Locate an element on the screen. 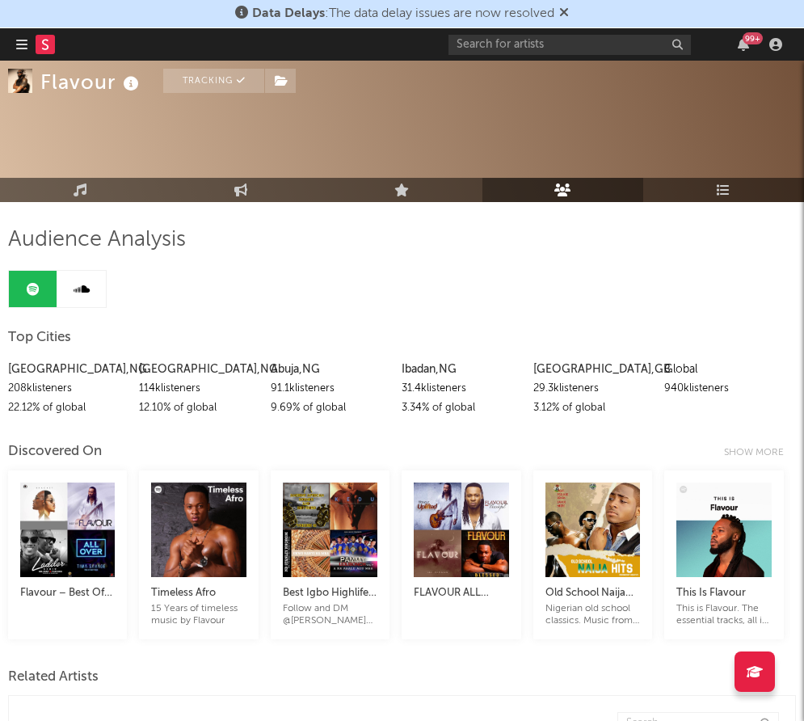 The width and height of the screenshot is (804, 721). span: Dismiss is located at coordinates (564, 14).